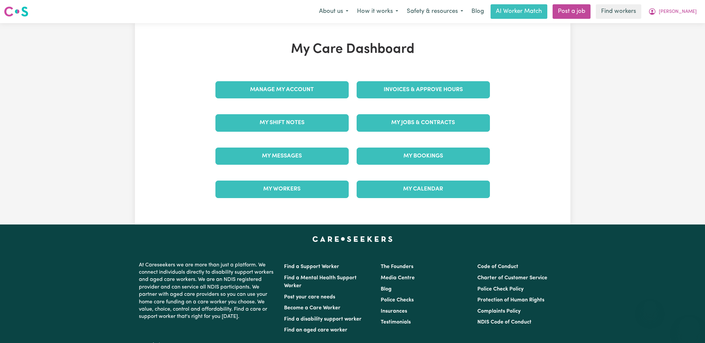 The image size is (705, 343). What do you see at coordinates (519, 12) in the screenshot?
I see `a: AI Worker Match` at bounding box center [519, 12].